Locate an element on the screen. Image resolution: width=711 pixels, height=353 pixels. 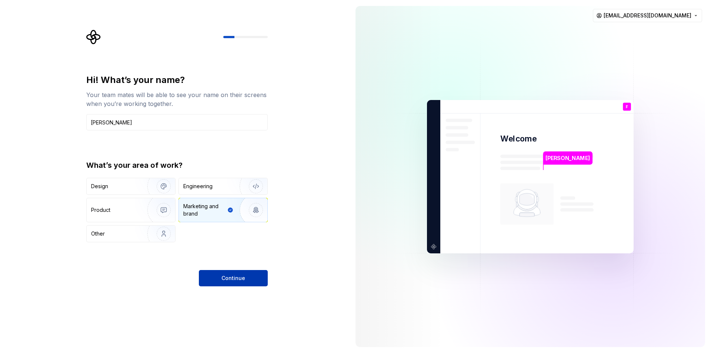
svg: Supernova Logo is located at coordinates (94, 37).